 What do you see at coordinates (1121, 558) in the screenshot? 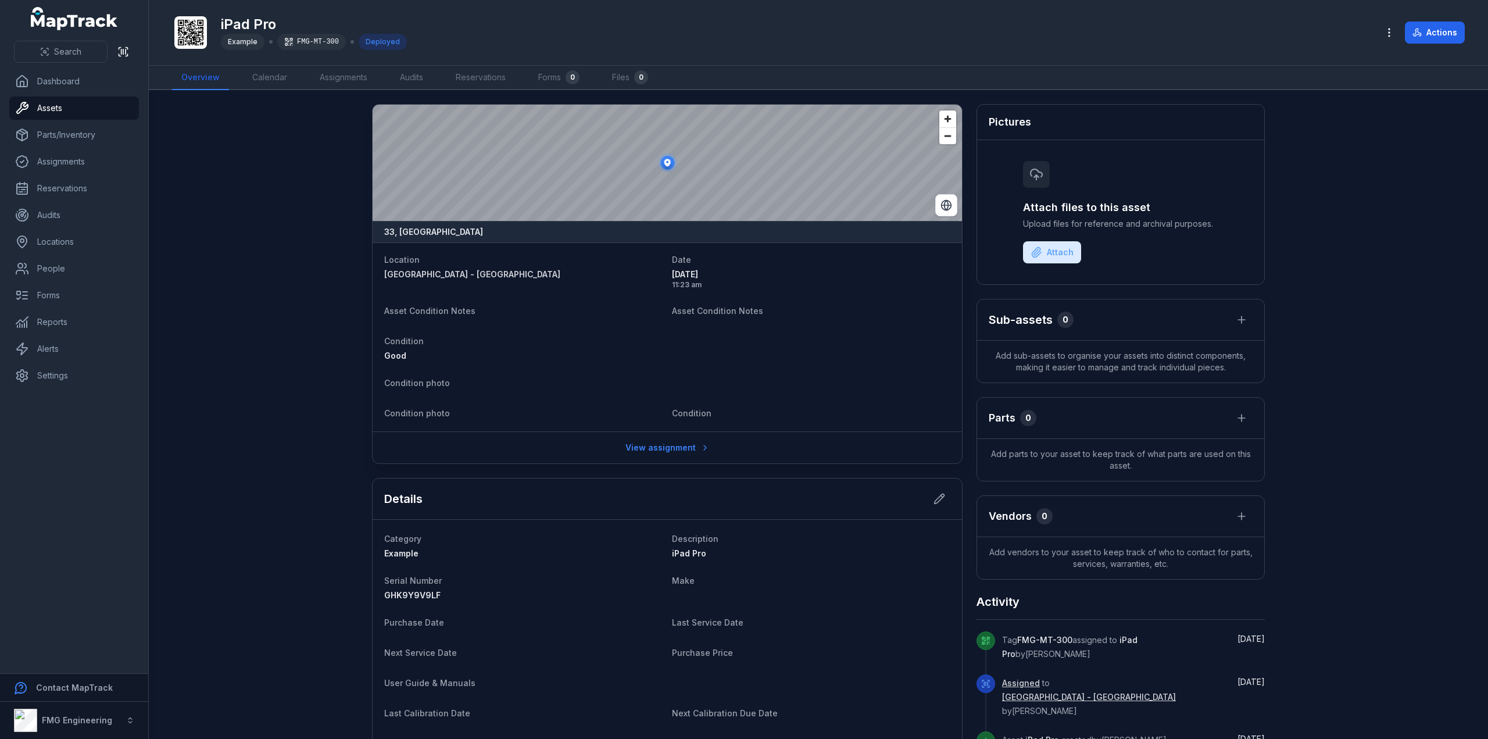
I see `span: Add vendors to your asset to keep track of who to contact for parts, services, warranties, etc.` at bounding box center [1121, 558].